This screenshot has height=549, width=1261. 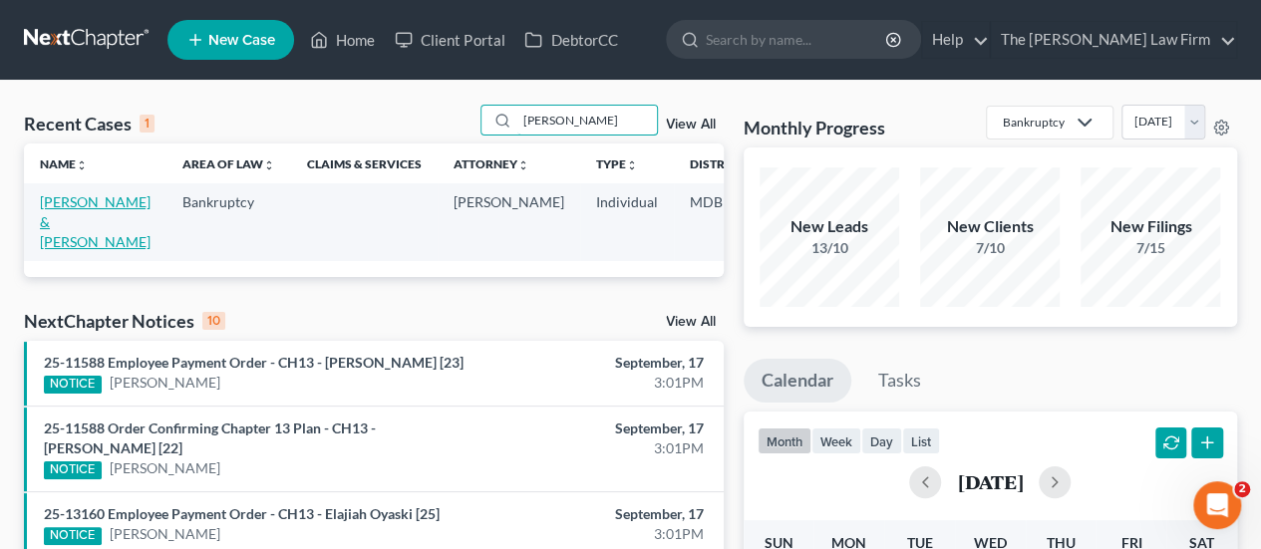 I want to click on button: day, so click(x=881, y=441).